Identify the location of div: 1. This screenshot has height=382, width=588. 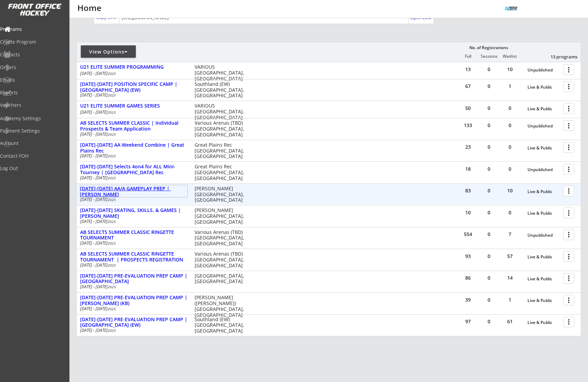
(510, 86).